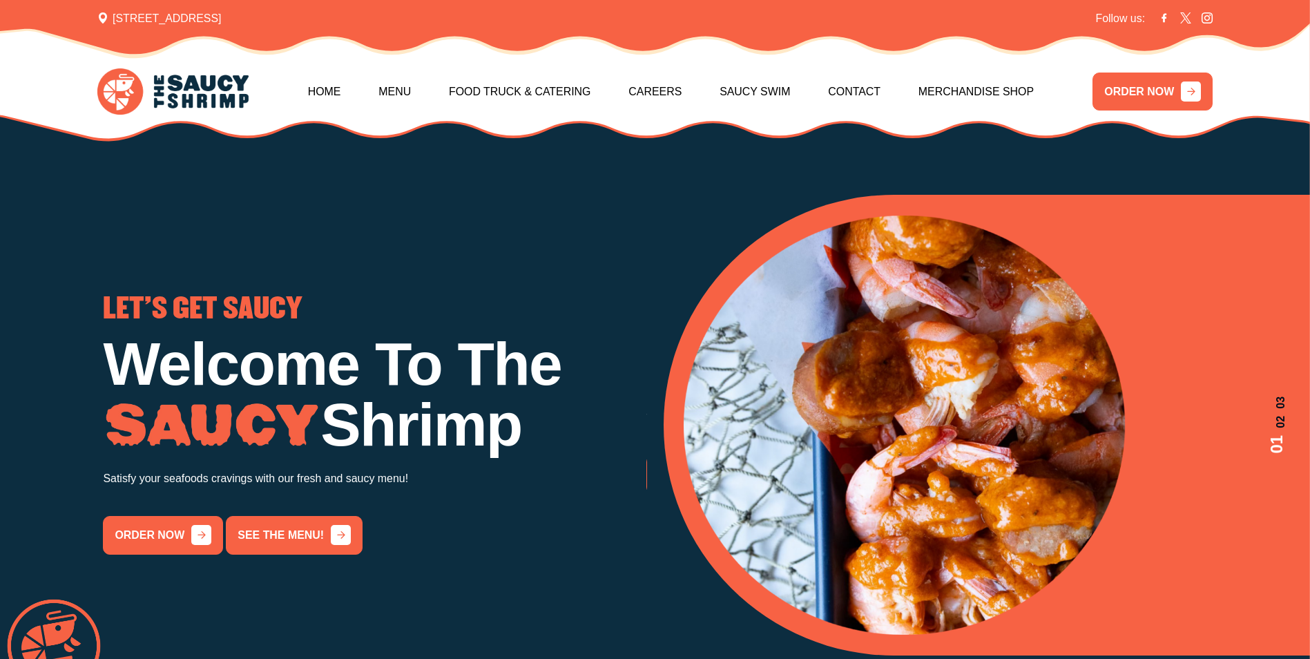 This screenshot has width=1310, height=659. What do you see at coordinates (1153, 92) in the screenshot?
I see `a: ORDER NOW` at bounding box center [1153, 92].